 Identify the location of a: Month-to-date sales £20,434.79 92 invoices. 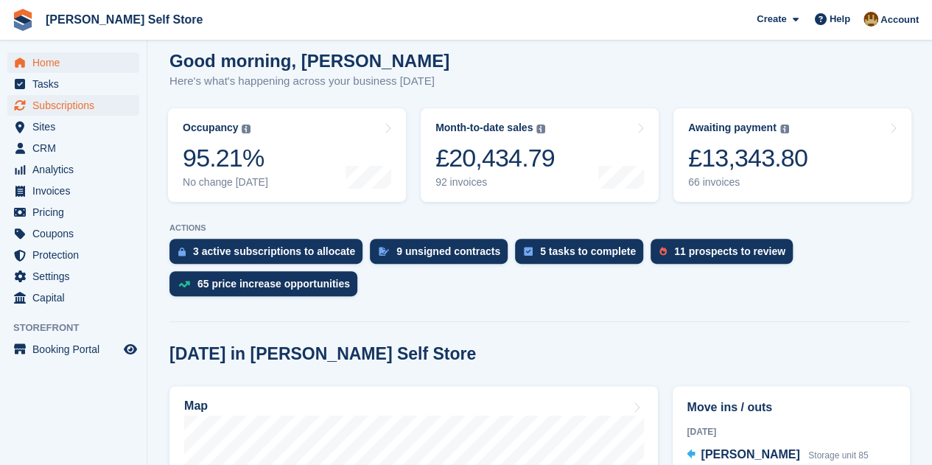
(539, 155).